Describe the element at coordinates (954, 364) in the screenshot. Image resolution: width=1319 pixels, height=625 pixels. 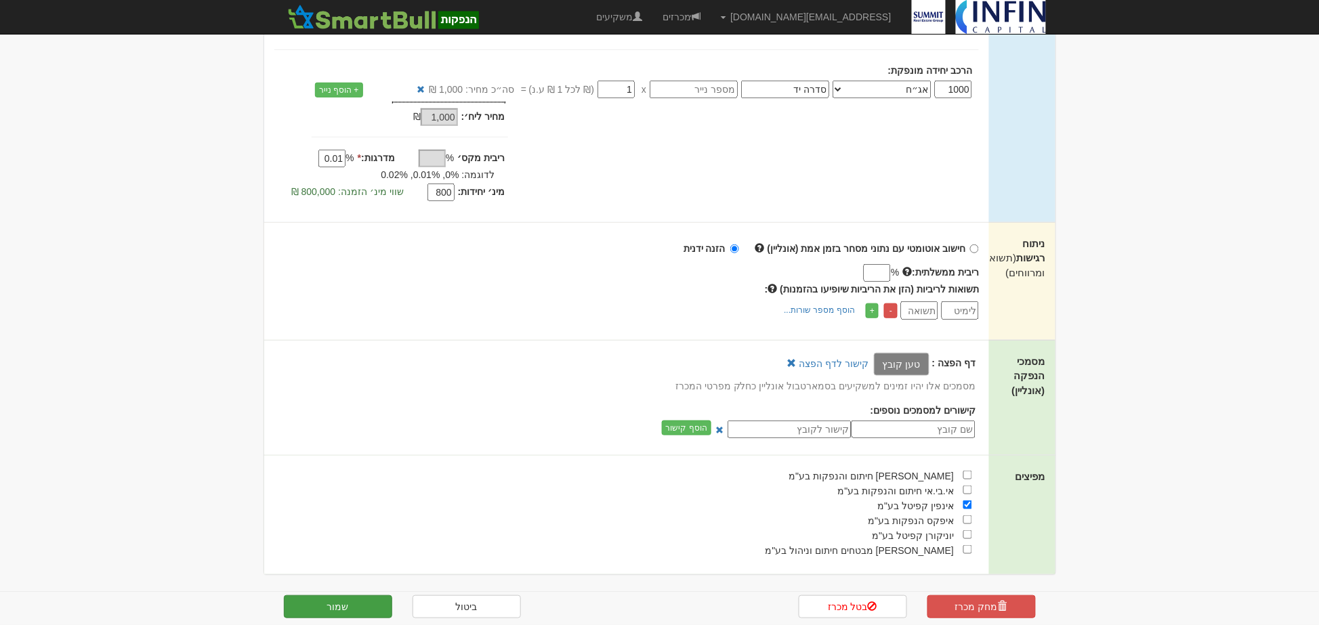
I see `strong: דף הפצה :` at that location.